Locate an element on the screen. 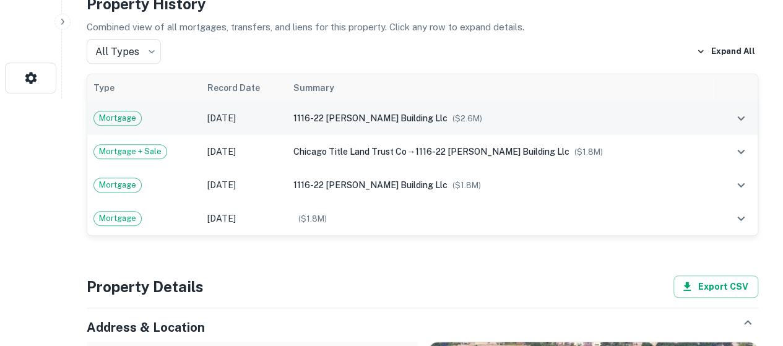 Image resolution: width=783 pixels, height=346 pixels. h5: Address & Location is located at coordinates (146, 328).